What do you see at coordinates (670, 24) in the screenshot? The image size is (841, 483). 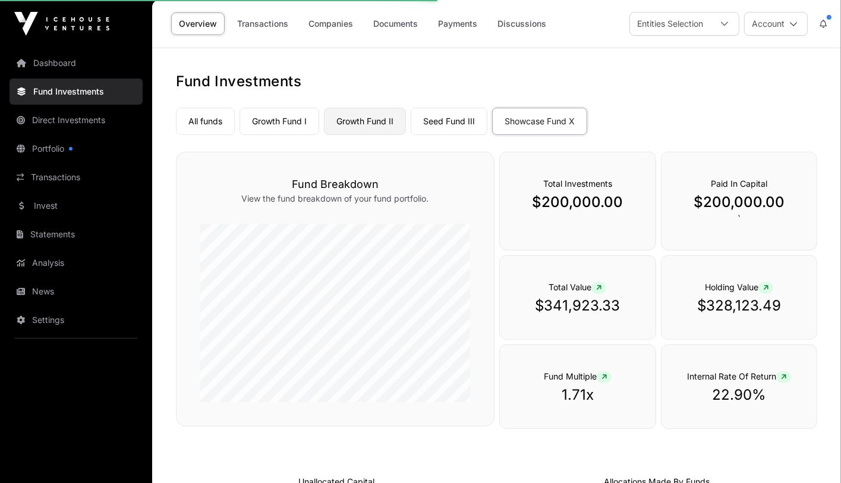 I see `div: Entities Selection` at bounding box center [670, 24].